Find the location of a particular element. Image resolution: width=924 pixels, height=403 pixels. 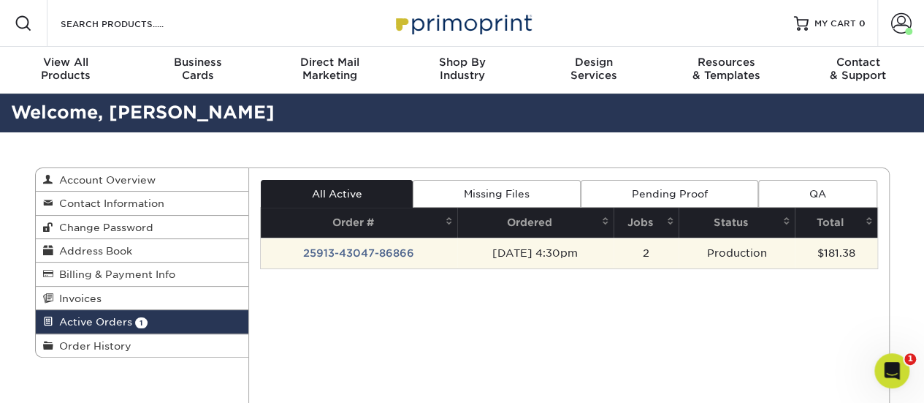

th: Jobs is located at coordinates (646, 222).